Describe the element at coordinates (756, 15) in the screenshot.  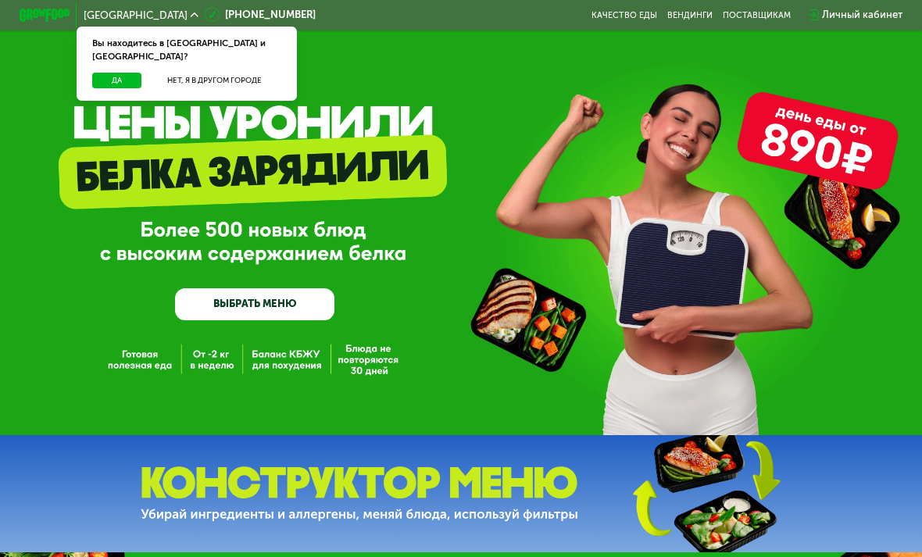
I see `div: поставщикам` at that location.